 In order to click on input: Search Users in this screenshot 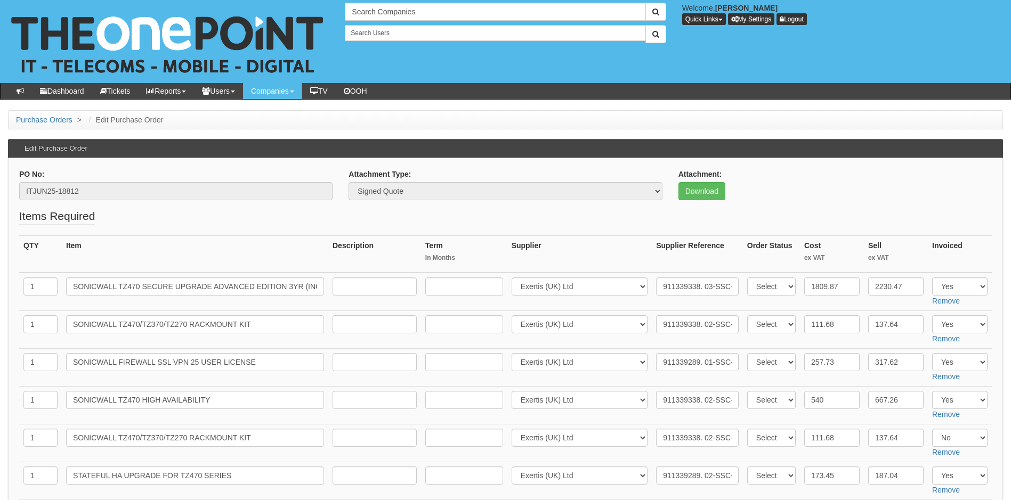, I will do `click(495, 33)`.